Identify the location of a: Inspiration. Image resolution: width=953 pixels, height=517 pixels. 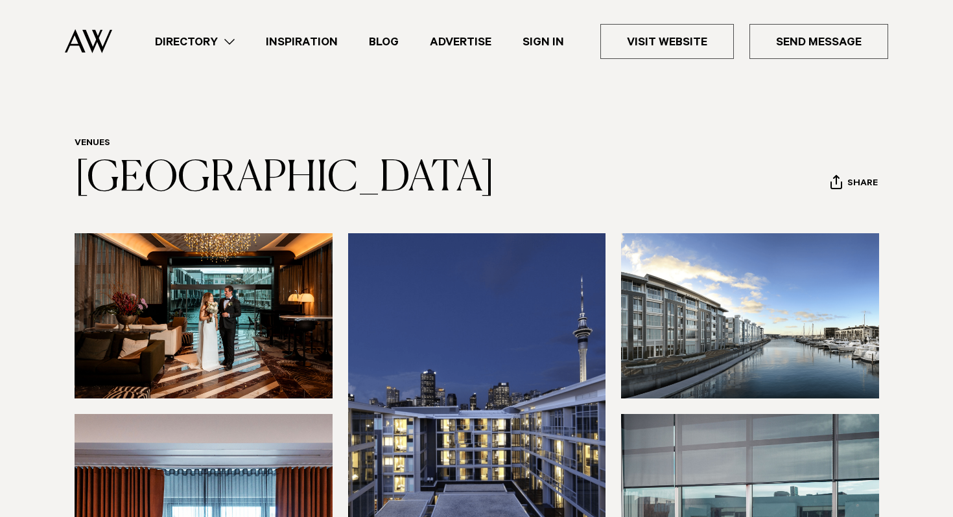
(302, 42).